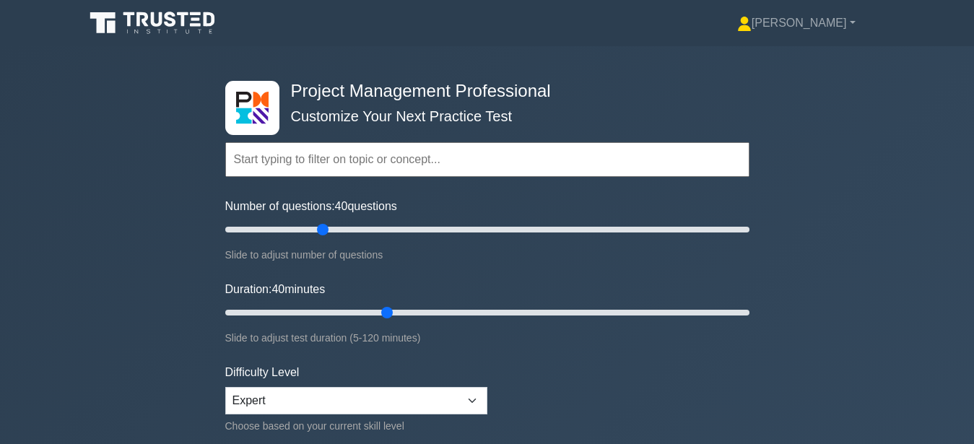 Image resolution: width=974 pixels, height=444 pixels. What do you see at coordinates (482, 91) in the screenshot?
I see `h4: Project Management Professional` at bounding box center [482, 91].